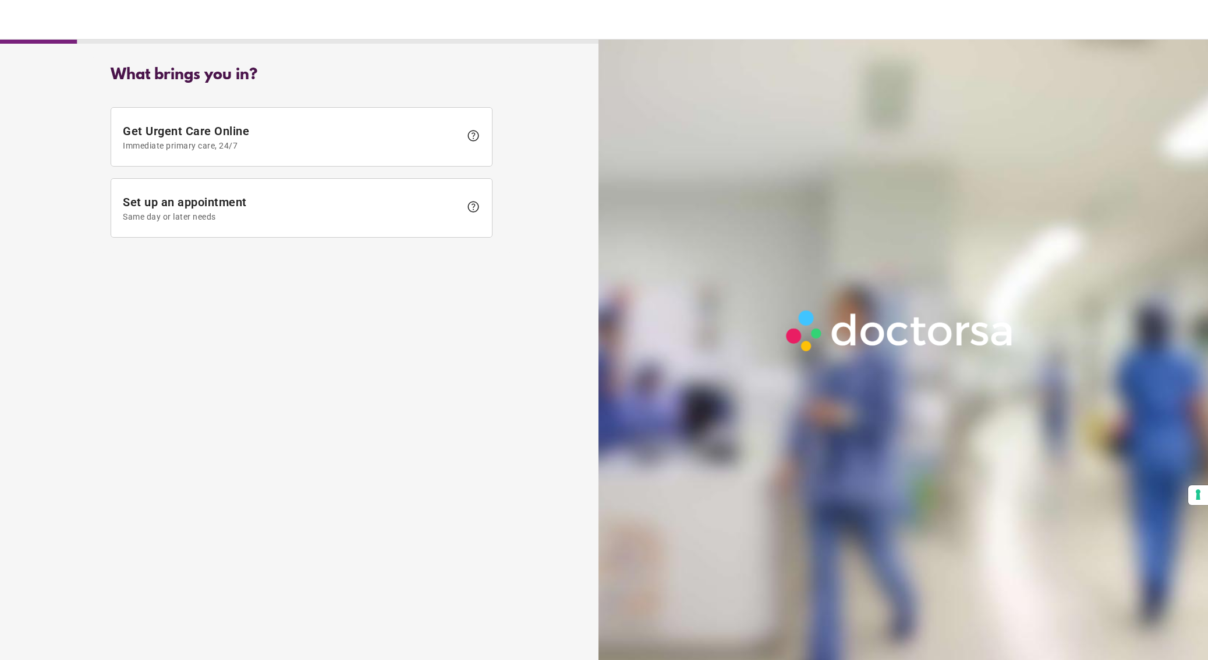 This screenshot has width=1208, height=660. Describe the element at coordinates (292, 137) in the screenshot. I see `span: Get Urgent Care Online` at that location.